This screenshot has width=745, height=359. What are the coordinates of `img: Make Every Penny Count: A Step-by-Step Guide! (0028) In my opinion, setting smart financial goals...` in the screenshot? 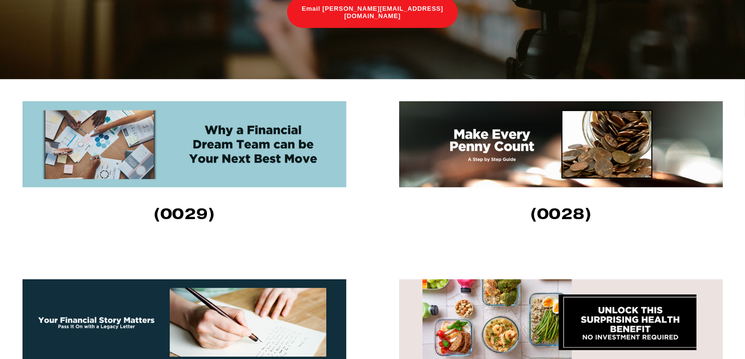 It's located at (561, 144).